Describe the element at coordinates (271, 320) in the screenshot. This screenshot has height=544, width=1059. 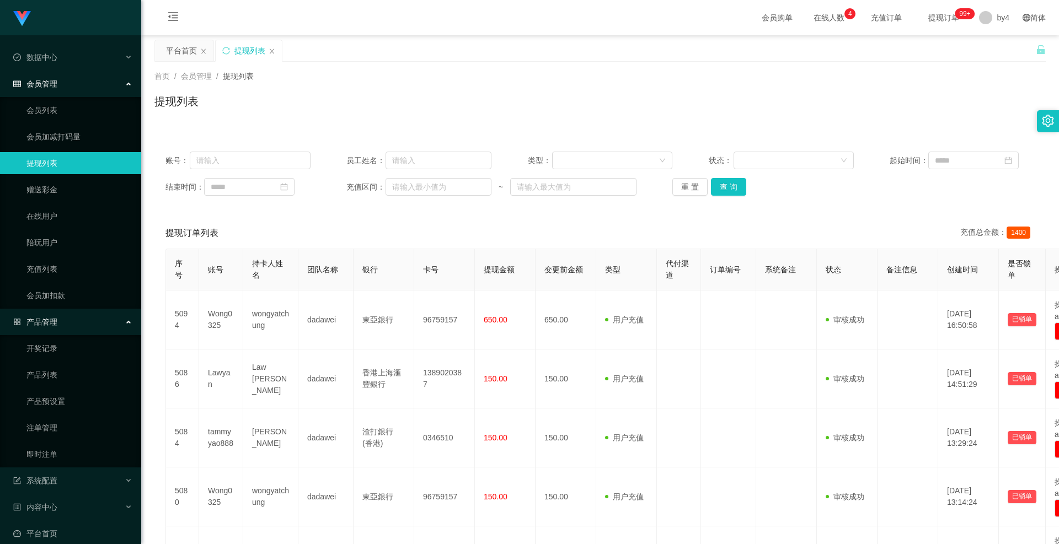
I see `td: wongyatchung` at that location.